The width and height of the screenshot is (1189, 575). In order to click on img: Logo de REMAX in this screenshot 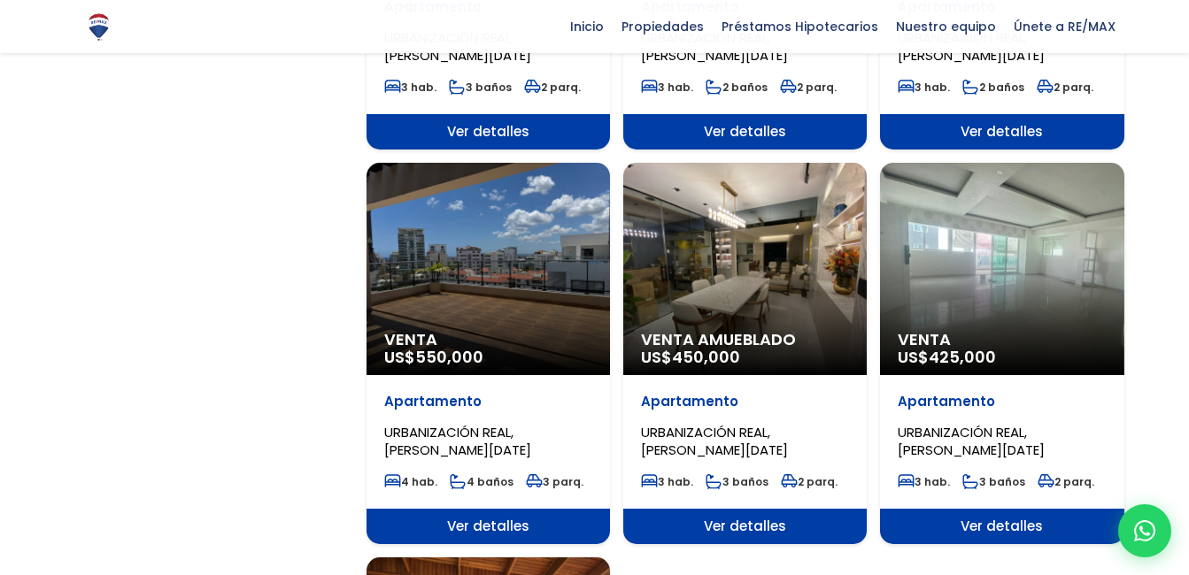, I will do `click(98, 27)`.